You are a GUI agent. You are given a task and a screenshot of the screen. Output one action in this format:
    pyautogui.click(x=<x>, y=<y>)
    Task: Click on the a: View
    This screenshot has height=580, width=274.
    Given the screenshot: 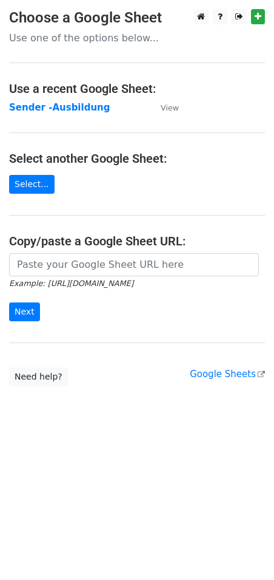 What is the action you would take?
    pyautogui.click(x=164, y=107)
    